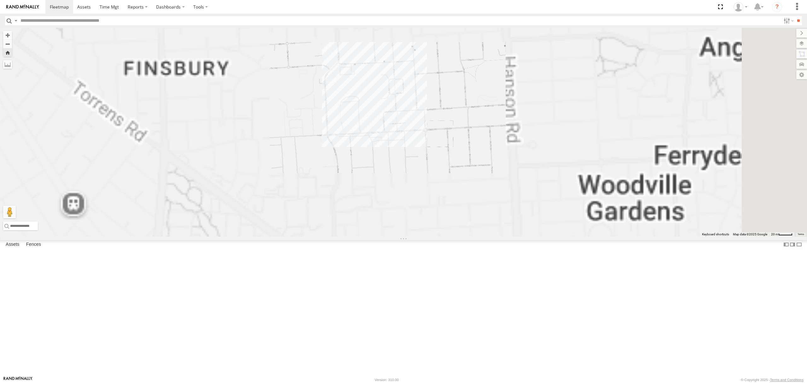  Describe the element at coordinates (774, 234) in the screenshot. I see `span: 20 m` at that location.